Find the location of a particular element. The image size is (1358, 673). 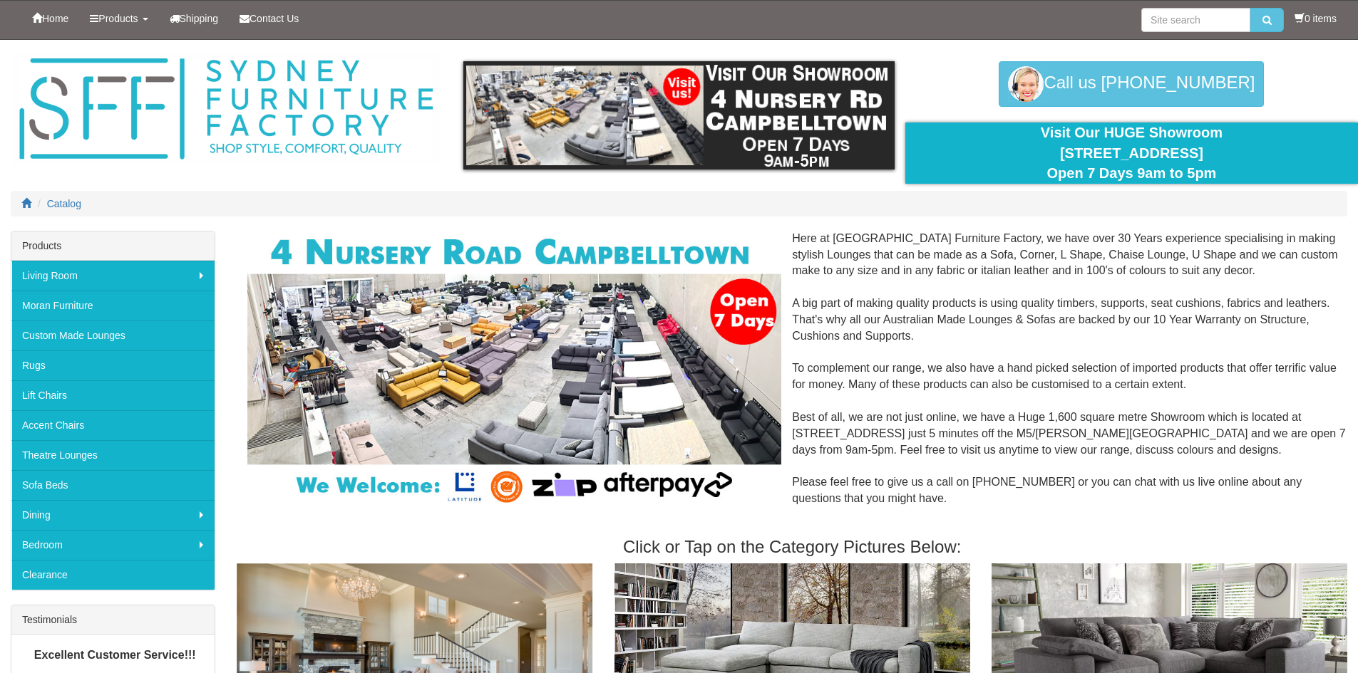

a: Products is located at coordinates (118, 19).